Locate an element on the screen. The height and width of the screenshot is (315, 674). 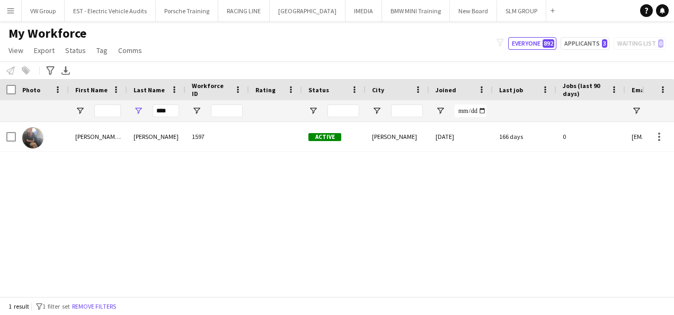
span: Email is located at coordinates (640, 89).